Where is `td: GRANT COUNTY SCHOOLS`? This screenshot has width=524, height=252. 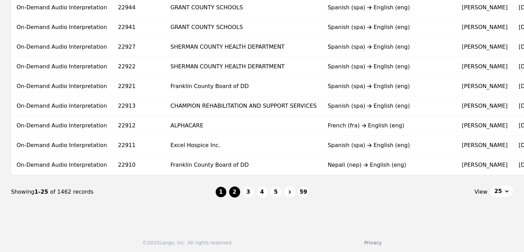 td: GRANT COUNTY SCHOOLS is located at coordinates (244, 27).